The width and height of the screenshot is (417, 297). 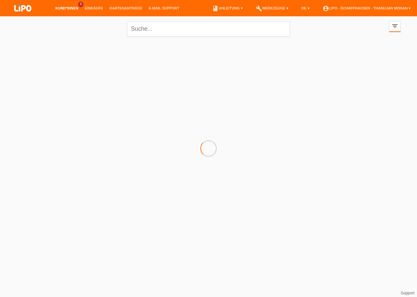 What do you see at coordinates (408, 293) in the screenshot?
I see `a: Support` at bounding box center [408, 293].